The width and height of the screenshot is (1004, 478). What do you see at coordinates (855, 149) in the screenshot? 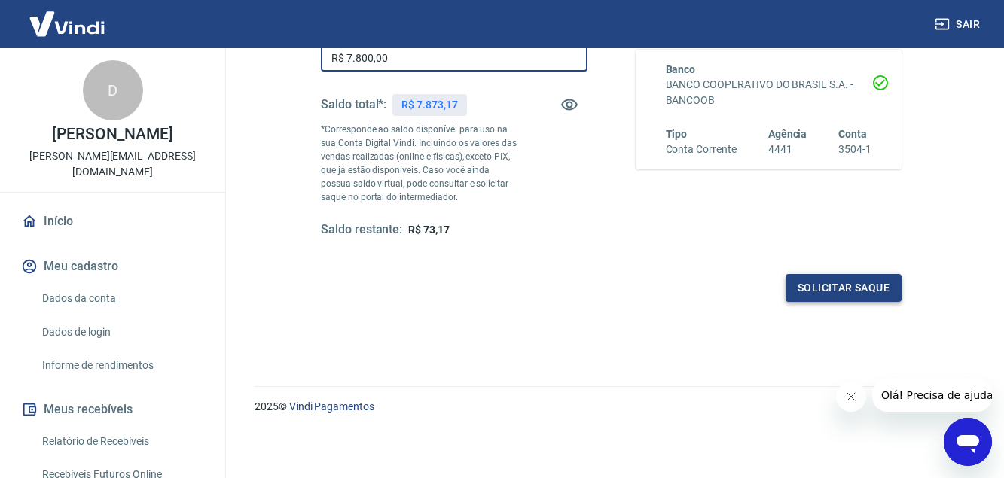
I see `h6: 3504-1` at bounding box center [855, 149].